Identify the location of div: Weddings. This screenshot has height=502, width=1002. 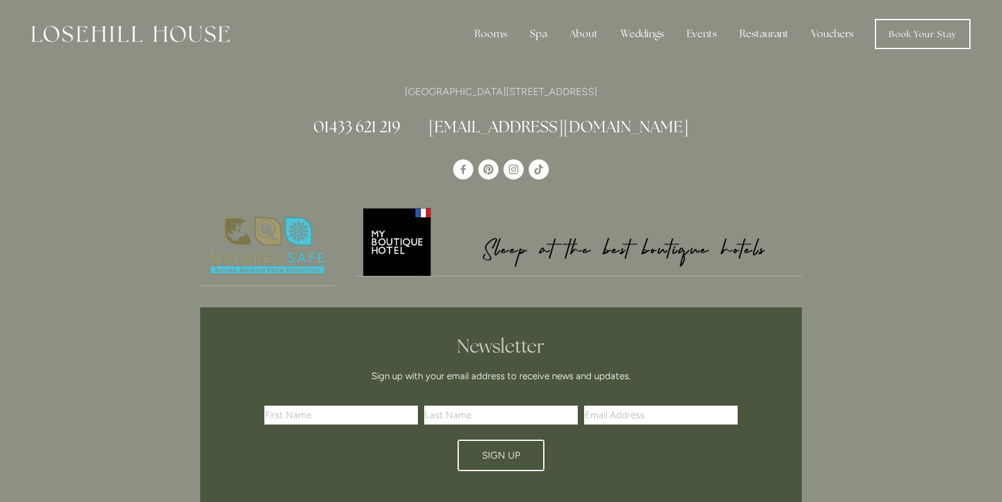
(642, 34).